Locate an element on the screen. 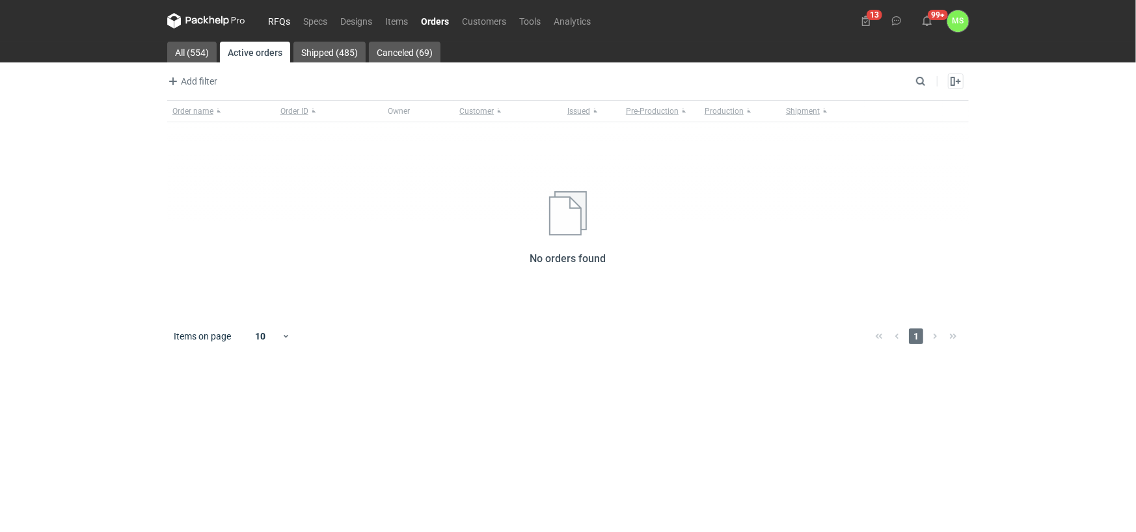  a: All (554) is located at coordinates (192, 52).